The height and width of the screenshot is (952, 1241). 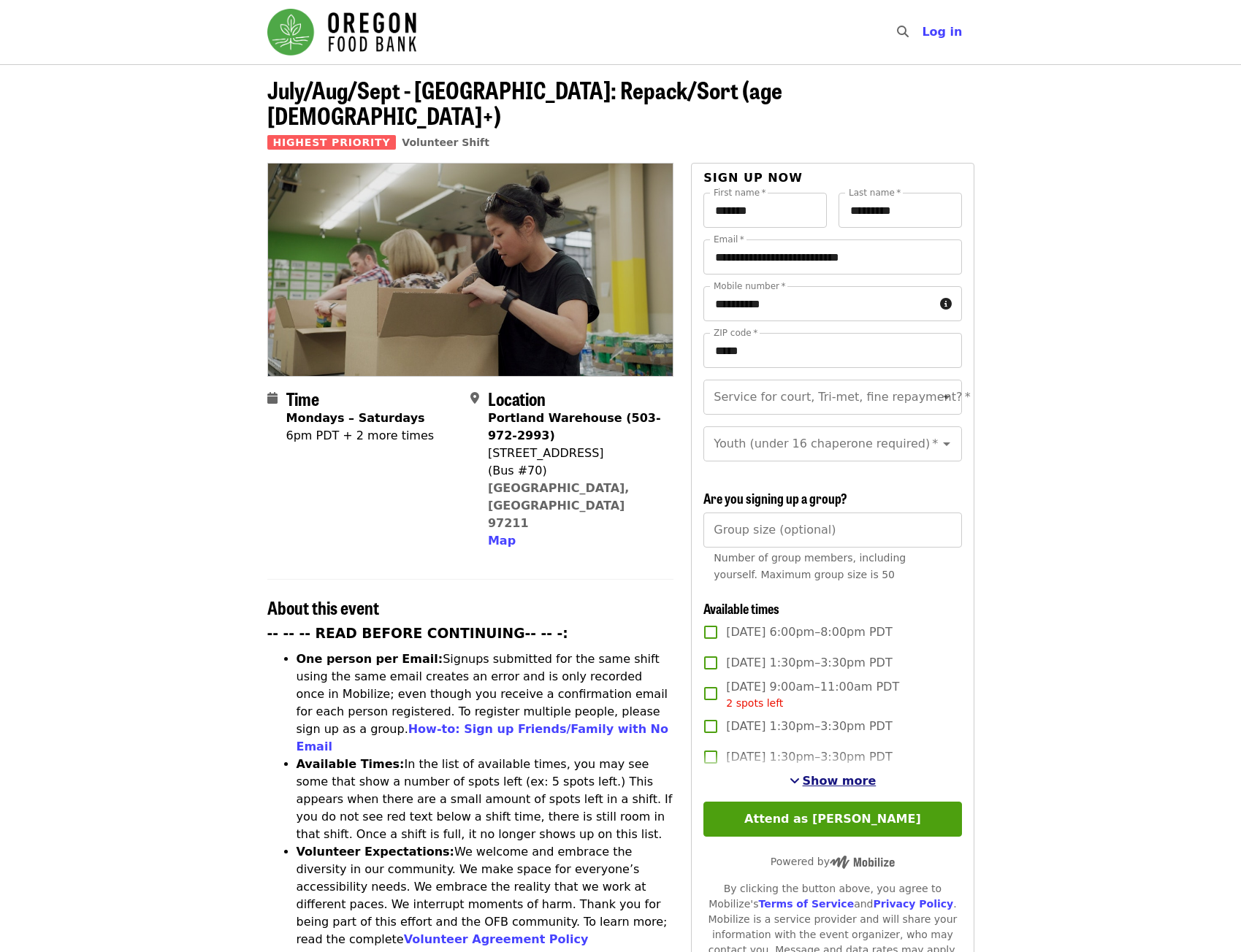 I want to click on span: Location, so click(x=516, y=398).